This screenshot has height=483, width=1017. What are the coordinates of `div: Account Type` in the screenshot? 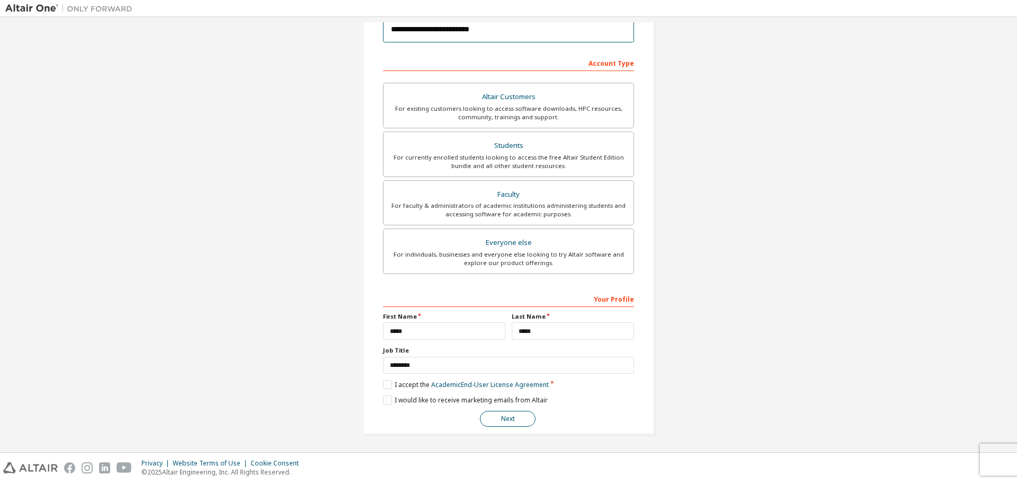 It's located at (509, 63).